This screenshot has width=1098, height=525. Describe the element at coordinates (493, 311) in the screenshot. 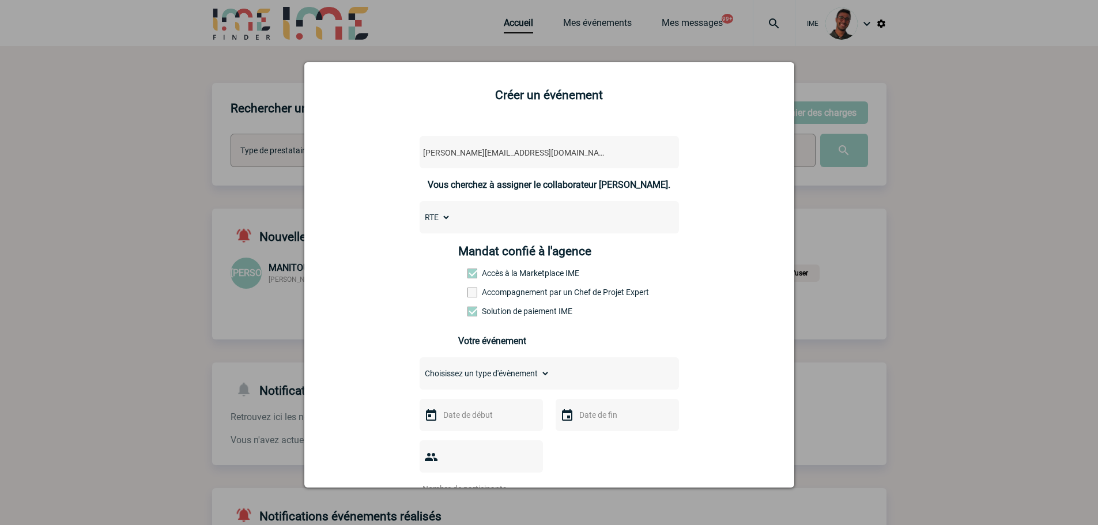

I see `label: Conformité aux process achat client, Prise en charge de la facturation, Mutualisation de plusieur...` at that location.